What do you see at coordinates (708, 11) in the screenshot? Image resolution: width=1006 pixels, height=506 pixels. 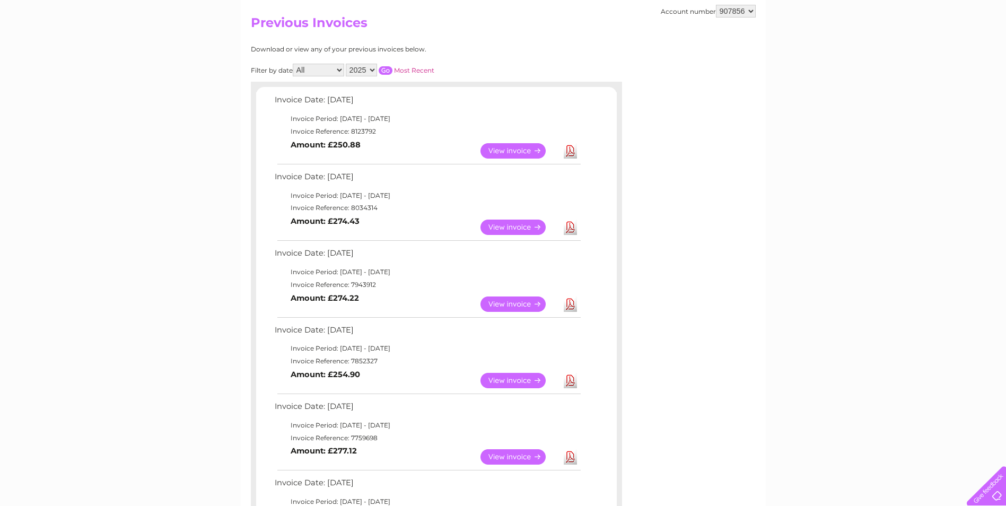 I see `div: Account number` at bounding box center [708, 11].